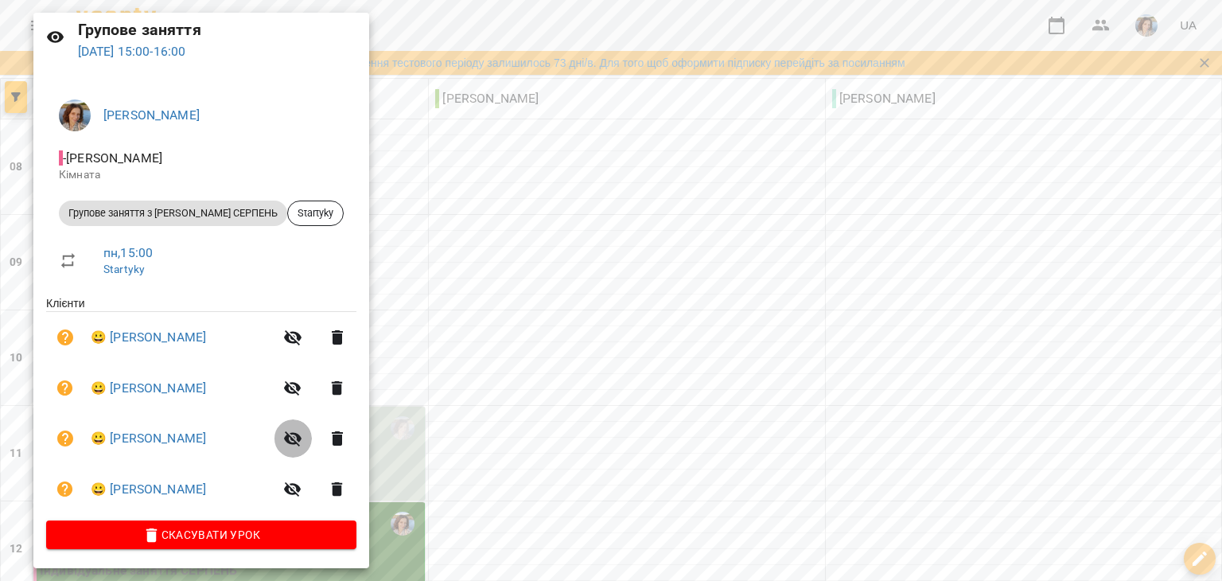  What do you see at coordinates (124, 269) in the screenshot?
I see `a: Startyky` at bounding box center [124, 269].